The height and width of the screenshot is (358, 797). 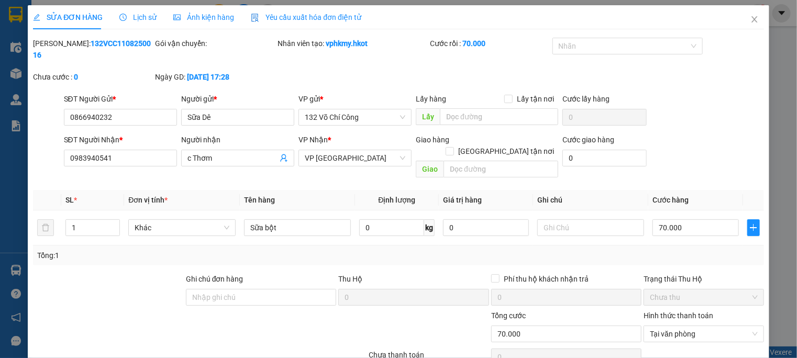 I want to click on button: Close, so click(x=755, y=20).